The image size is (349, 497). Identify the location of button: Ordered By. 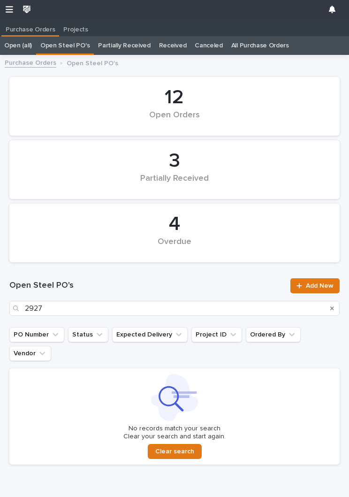
(273, 335).